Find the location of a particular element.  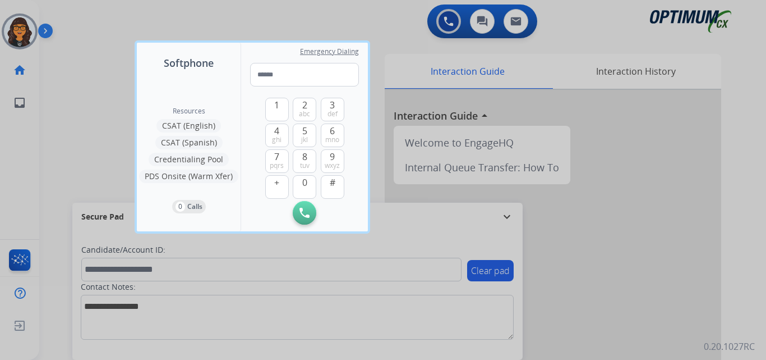

p: Calls is located at coordinates (195, 206).